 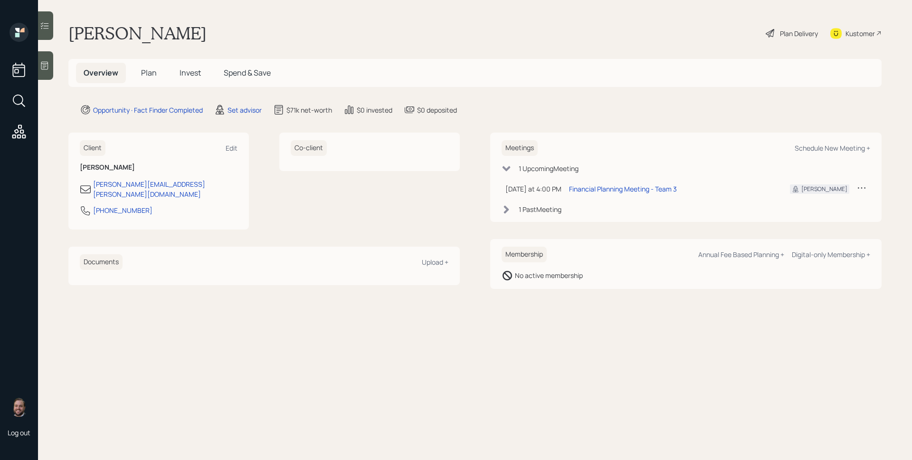 I want to click on div: Kustomer, so click(x=861, y=33).